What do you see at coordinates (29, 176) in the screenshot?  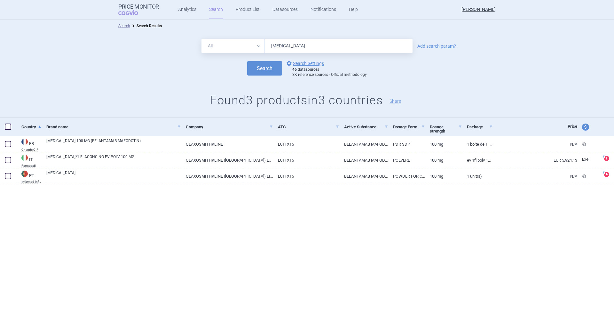 I see `a: PTPTInfarmed Infomed` at bounding box center [29, 176].